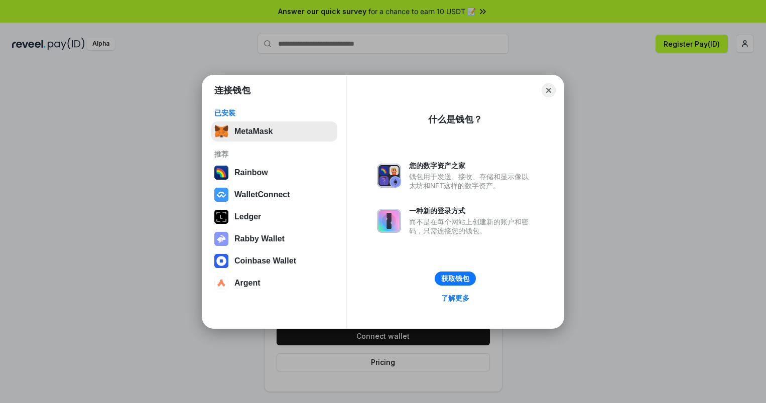 This screenshot has width=766, height=403. I want to click on div: Ledger, so click(247, 217).